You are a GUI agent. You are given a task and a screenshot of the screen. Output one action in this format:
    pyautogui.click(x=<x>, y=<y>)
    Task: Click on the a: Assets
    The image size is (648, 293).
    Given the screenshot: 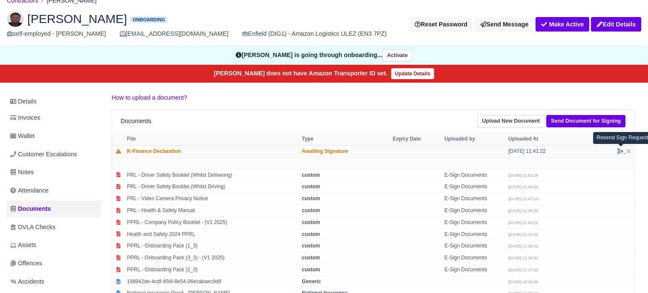 What is the action you would take?
    pyautogui.click(x=54, y=245)
    